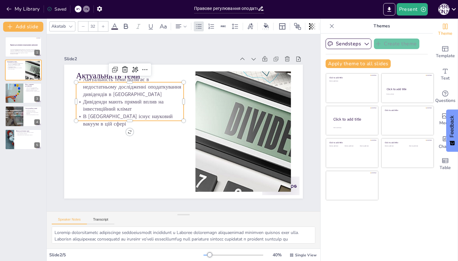 This screenshot has width=458, height=261. Describe the element at coordinates (59, 26) in the screenshot. I see `div: Akatab` at that location.